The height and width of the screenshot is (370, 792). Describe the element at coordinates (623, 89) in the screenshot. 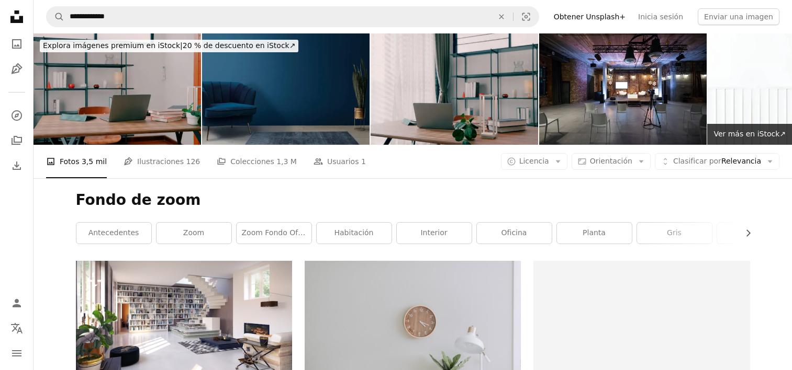

I see `img: Espacio de seminarios moderno en el centro de convenciones` at that location.